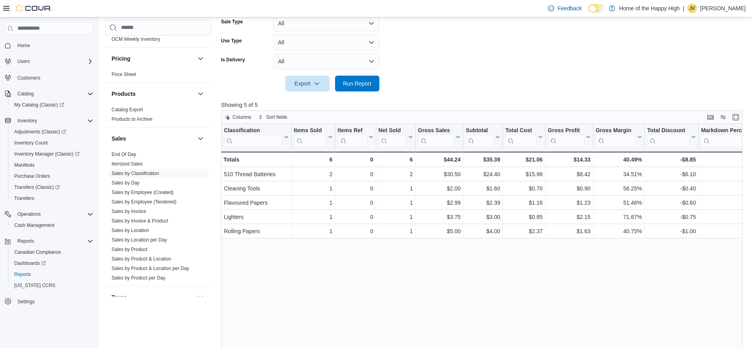 The height and width of the screenshot is (348, 752). Describe the element at coordinates (238, 117) in the screenshot. I see `button: Columns` at that location.